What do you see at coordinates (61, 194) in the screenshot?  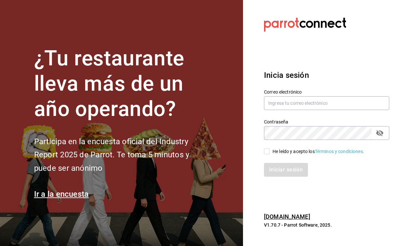 I see `a: Ir a la encuesta` at bounding box center [61, 194].